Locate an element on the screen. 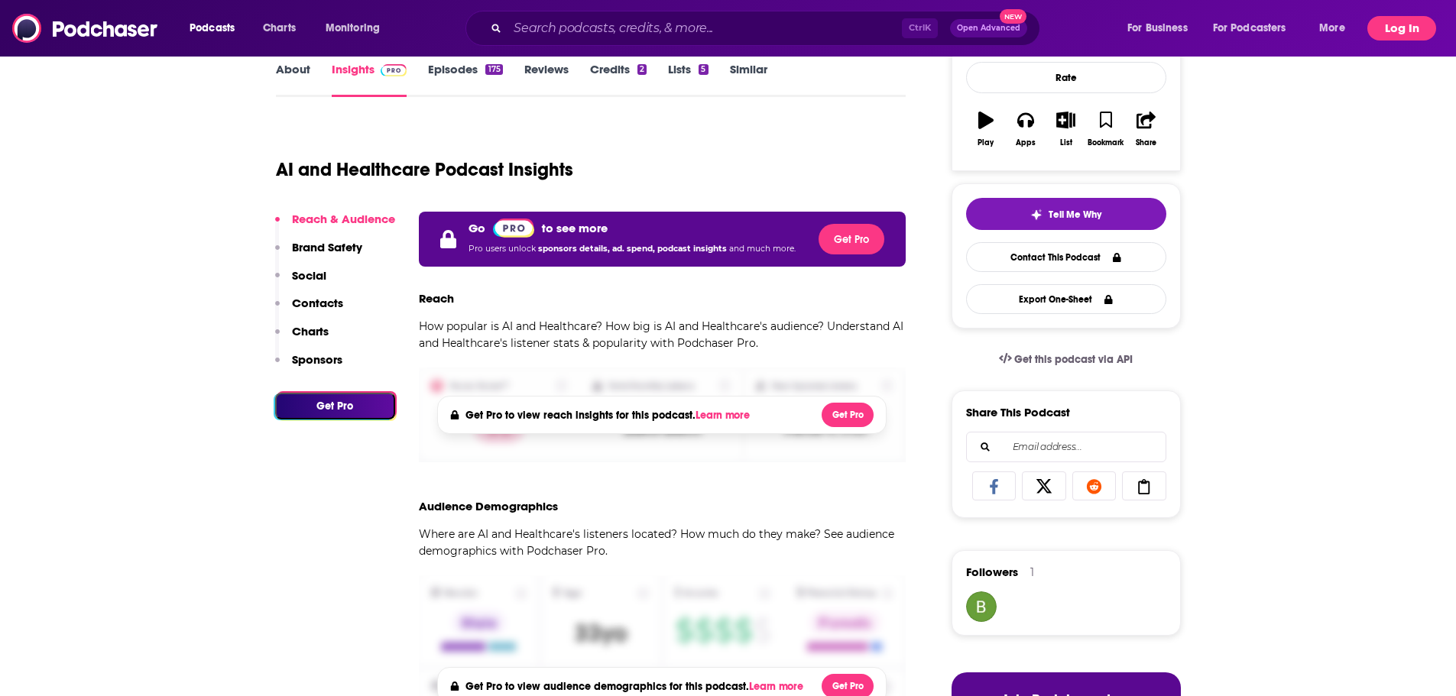  span: Tell Me Why is located at coordinates (1075, 215).